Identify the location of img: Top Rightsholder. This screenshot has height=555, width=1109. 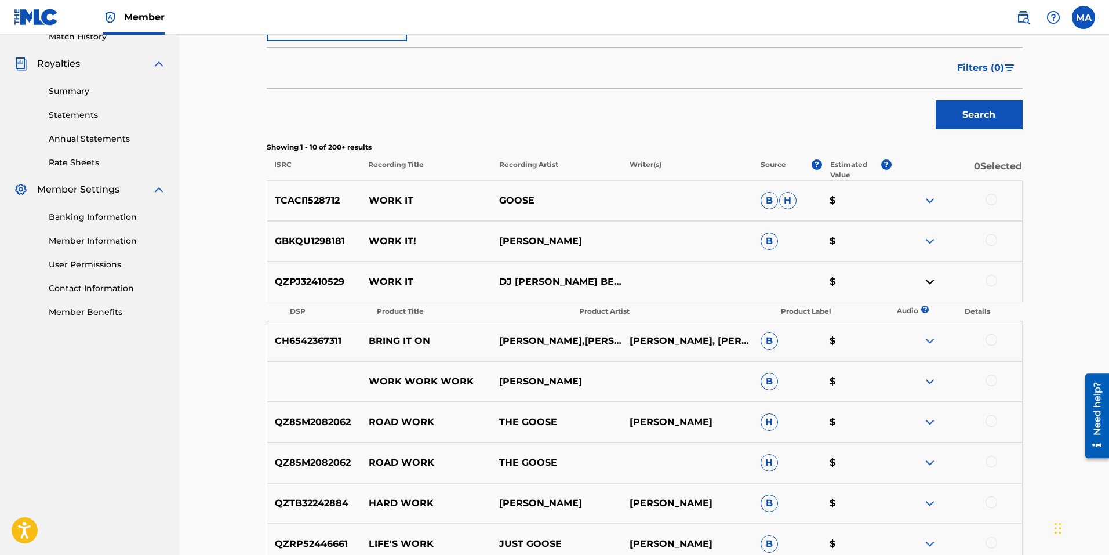
(110, 17).